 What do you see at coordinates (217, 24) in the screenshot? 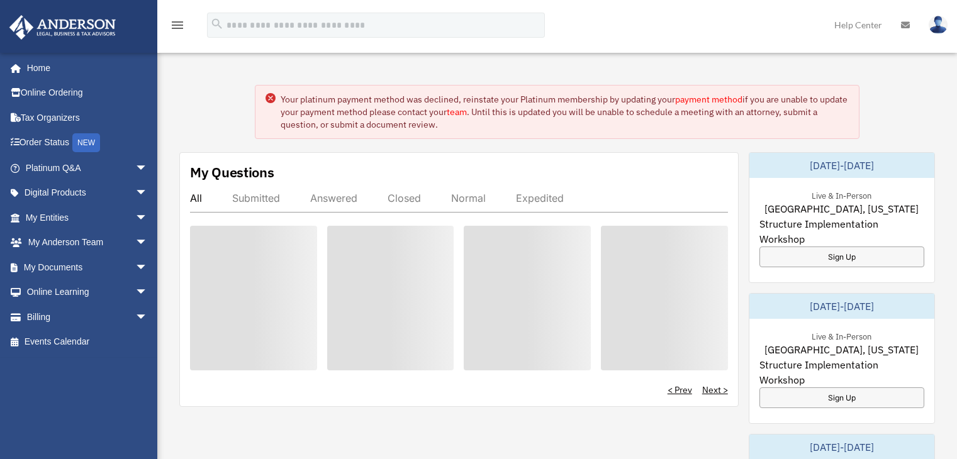
I see `i: search` at bounding box center [217, 24].